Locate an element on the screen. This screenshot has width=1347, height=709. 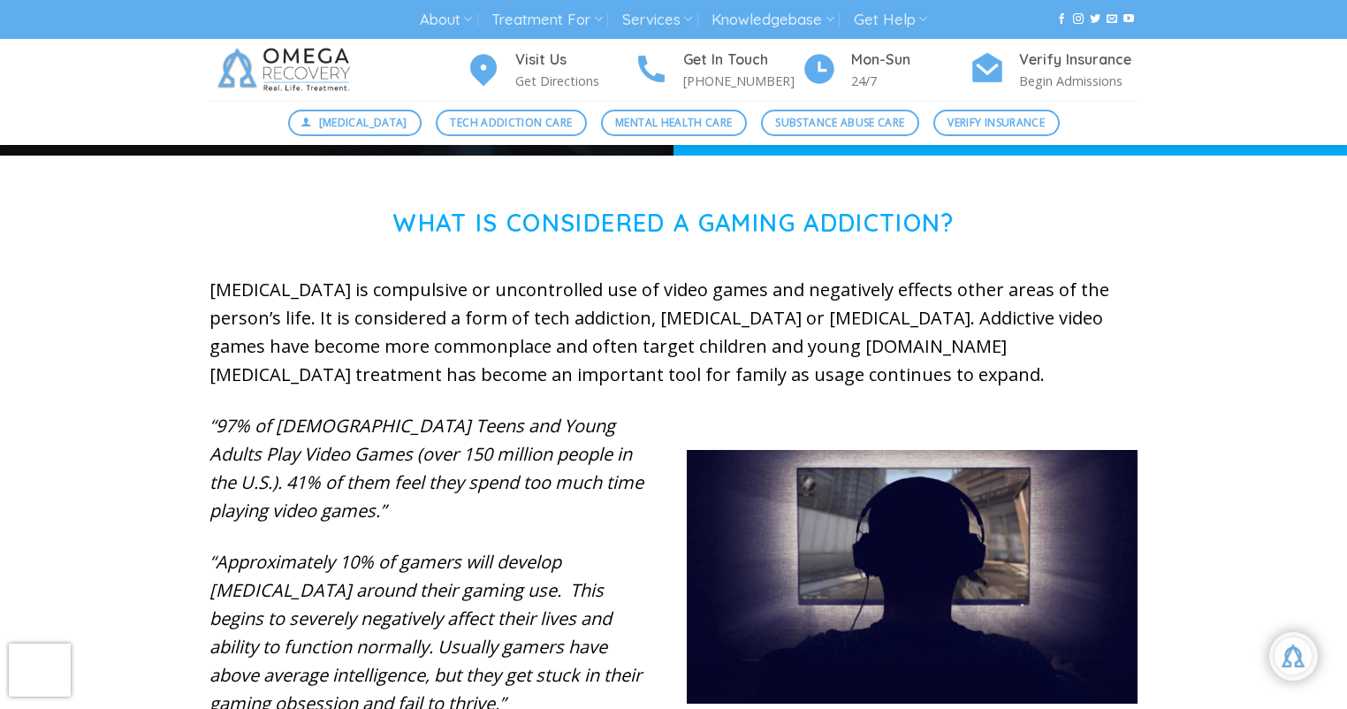
h4: Visit Us is located at coordinates (574, 60).